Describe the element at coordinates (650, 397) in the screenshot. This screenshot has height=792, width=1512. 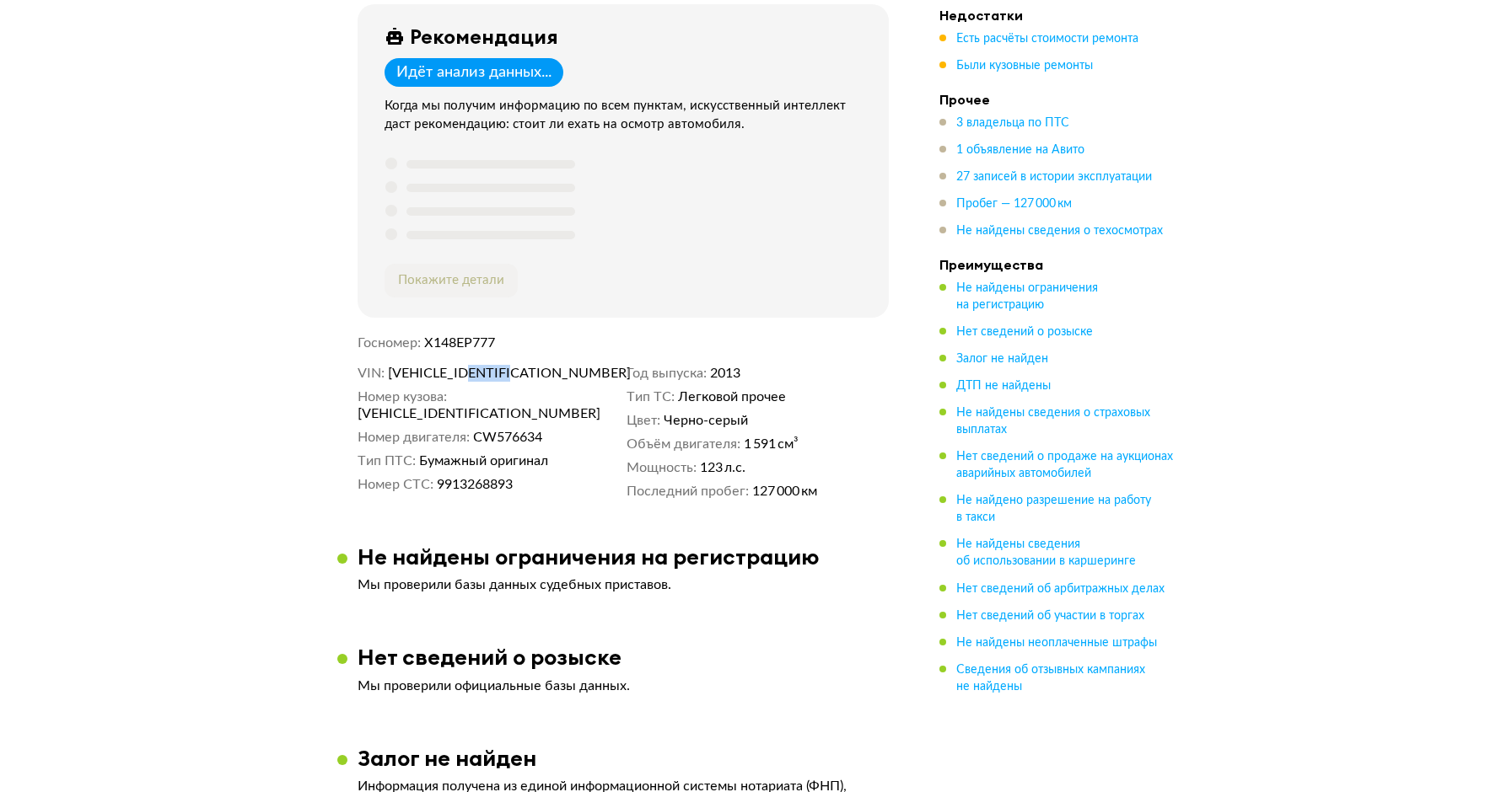
I see `dt: Тип ТС` at that location.